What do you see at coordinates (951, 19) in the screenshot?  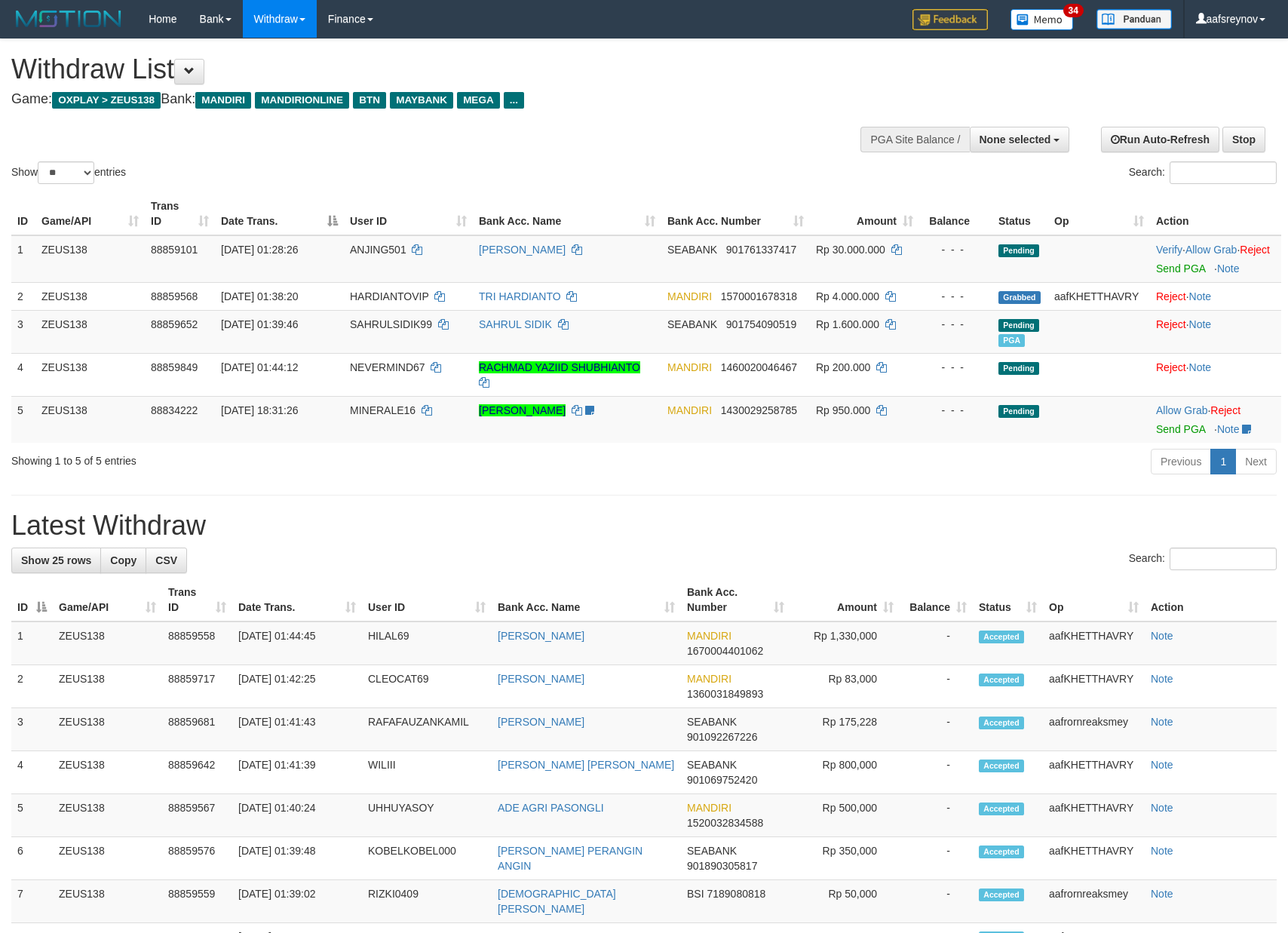 I see `img: Feedback.jpg` at bounding box center [951, 19].